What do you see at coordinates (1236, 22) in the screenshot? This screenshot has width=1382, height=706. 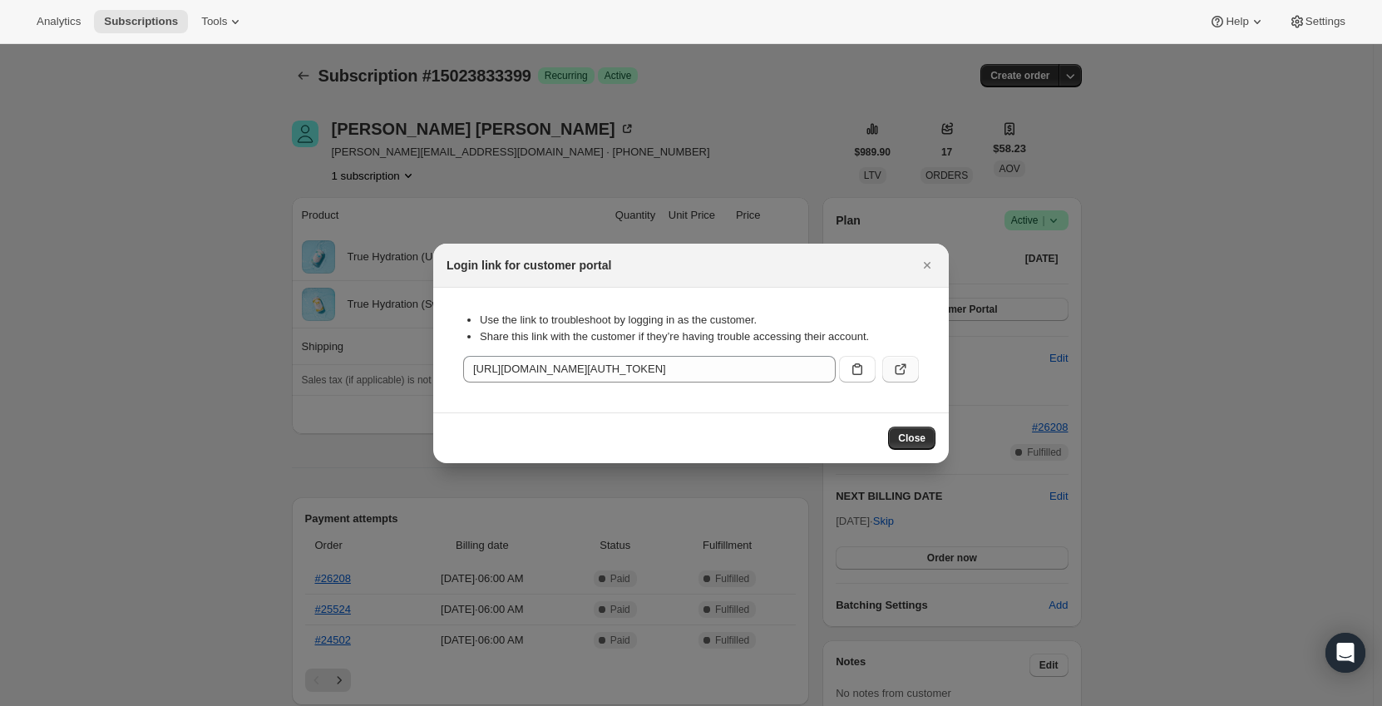 I see `button: Help` at bounding box center [1236, 22].